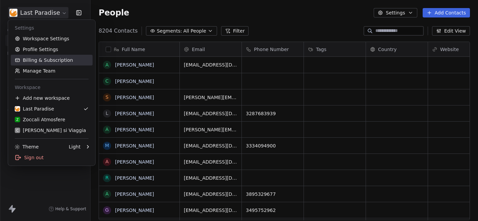 The height and width of the screenshot is (221, 478). What do you see at coordinates (26, 147) in the screenshot?
I see `div: Theme` at bounding box center [26, 147].